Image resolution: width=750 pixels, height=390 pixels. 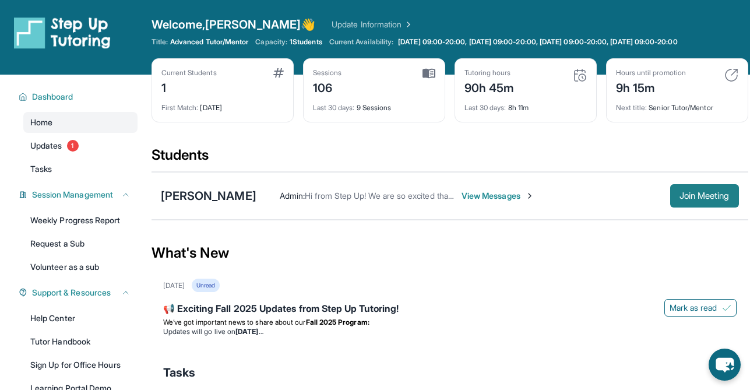 What do you see at coordinates (206, 285) in the screenshot?
I see `div: Unread` at bounding box center [206, 285].